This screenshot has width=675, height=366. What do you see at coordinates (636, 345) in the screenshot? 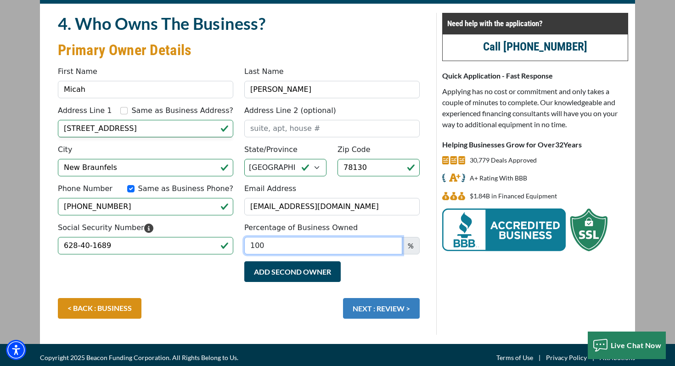
I see `span: Live Chat Now` at bounding box center [636, 345].